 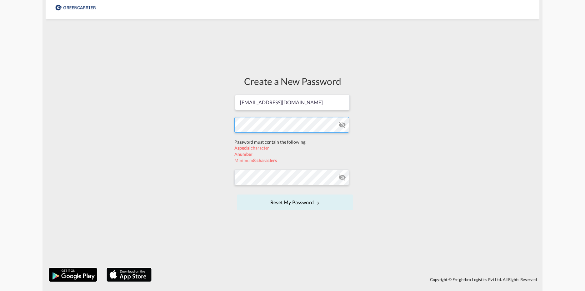 I want to click on div: A, so click(x=292, y=154).